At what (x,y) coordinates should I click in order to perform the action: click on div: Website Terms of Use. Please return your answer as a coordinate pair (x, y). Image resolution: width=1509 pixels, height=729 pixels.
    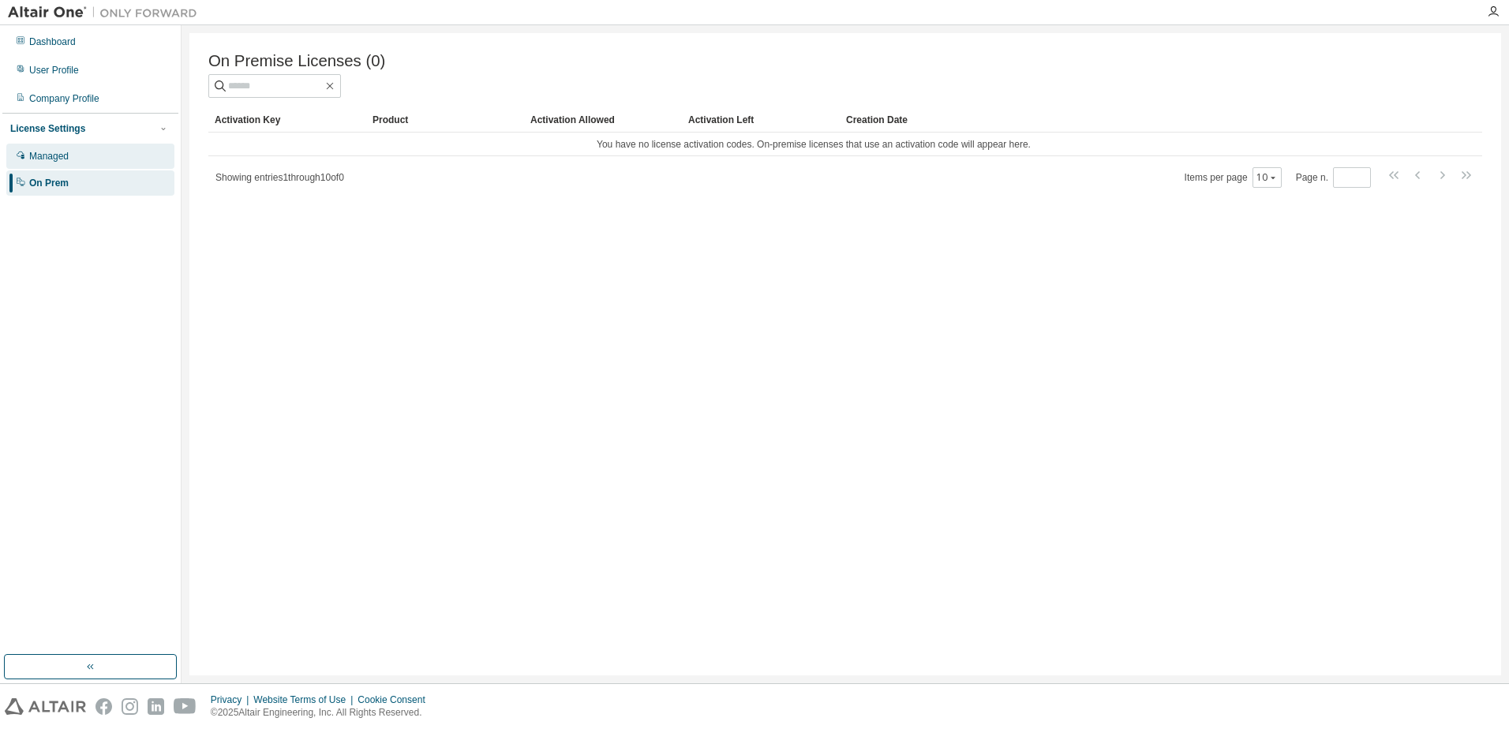
    Looking at the image, I should click on (305, 700).